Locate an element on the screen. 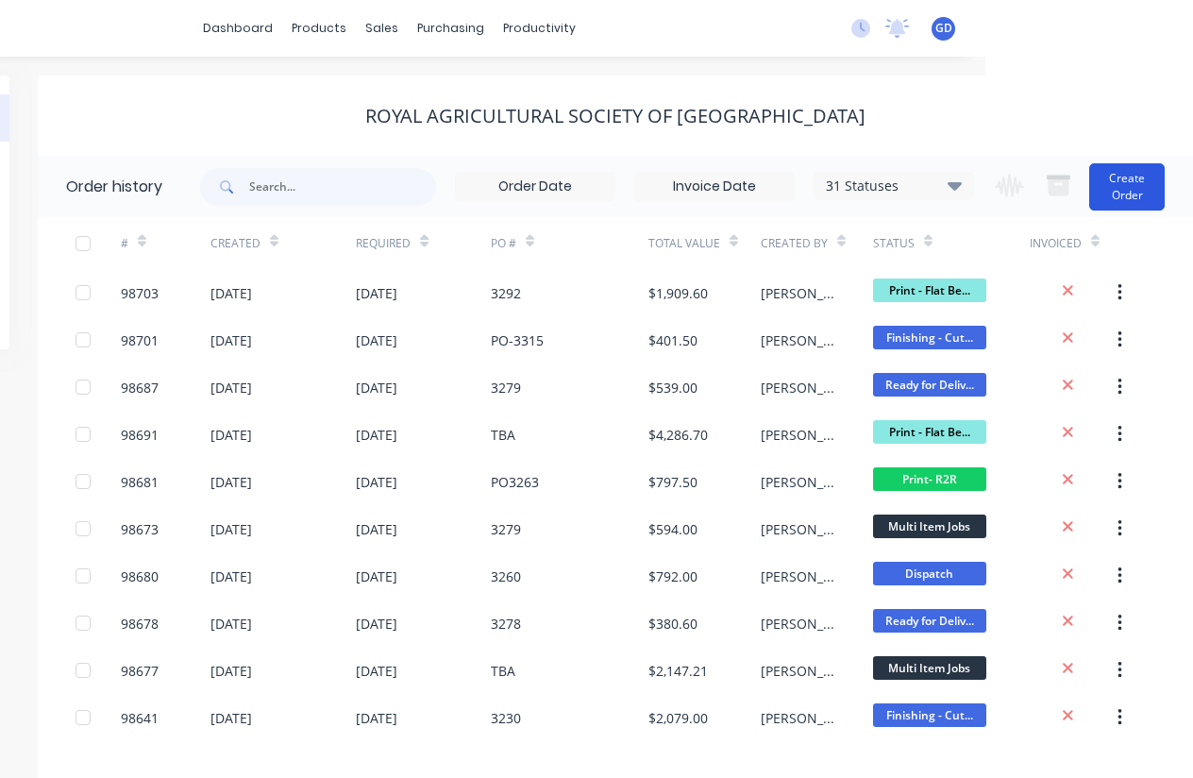 The image size is (1193, 778). span: GD is located at coordinates (944, 28).